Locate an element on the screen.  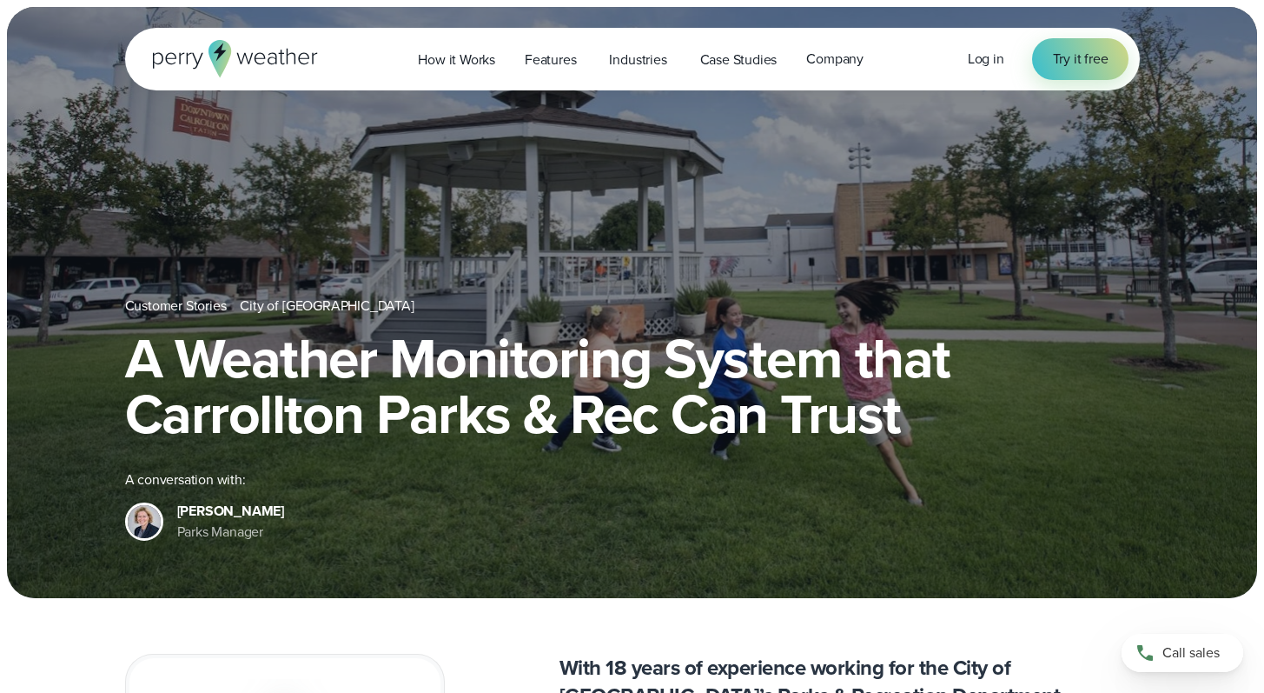
span: Try it free is located at coordinates (1081, 59).